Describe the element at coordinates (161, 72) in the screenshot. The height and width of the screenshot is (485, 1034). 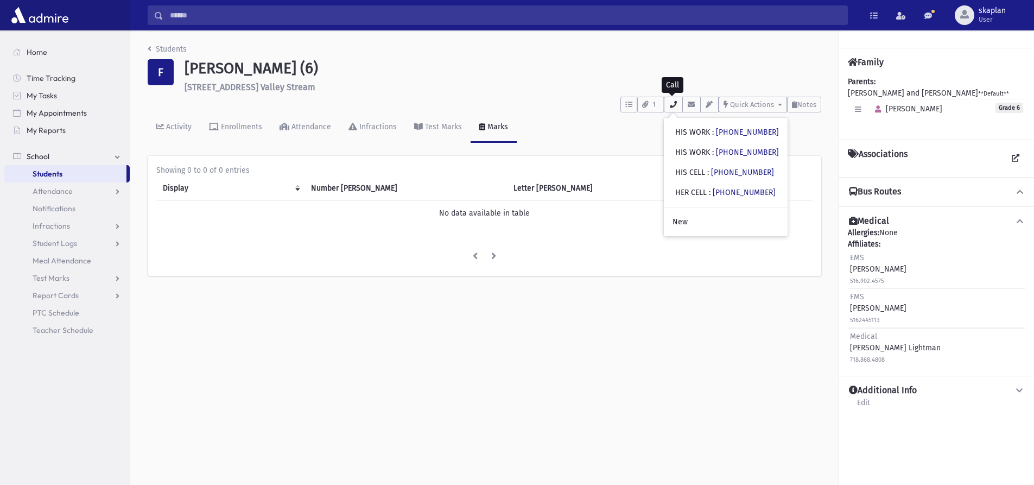
I see `div: F` at that location.